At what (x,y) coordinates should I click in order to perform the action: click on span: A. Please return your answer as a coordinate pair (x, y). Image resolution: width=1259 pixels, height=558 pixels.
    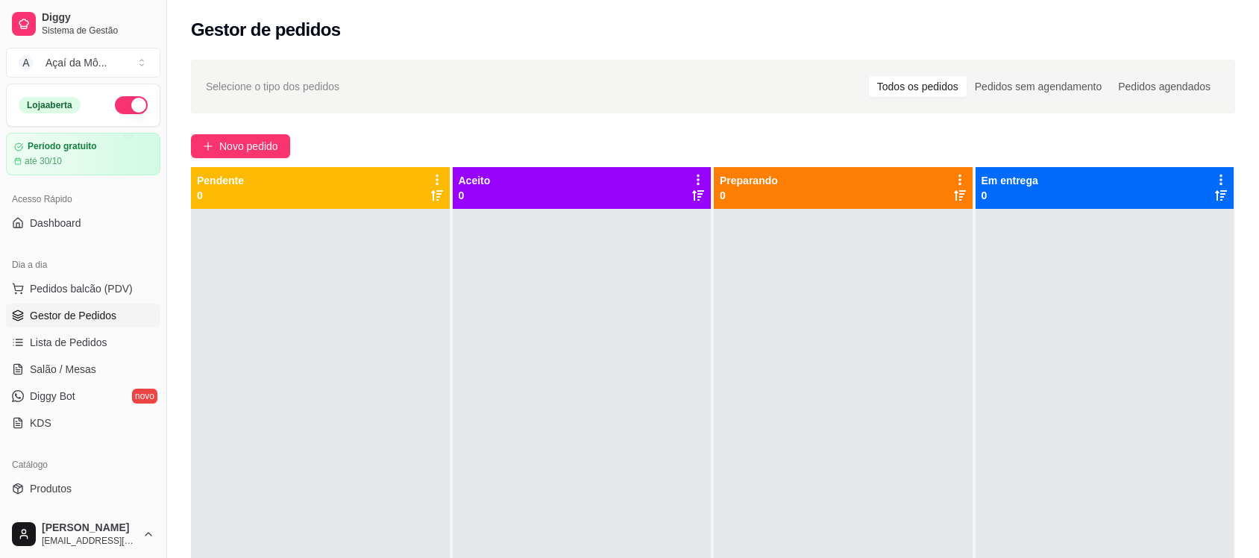
    Looking at the image, I should click on (26, 63).